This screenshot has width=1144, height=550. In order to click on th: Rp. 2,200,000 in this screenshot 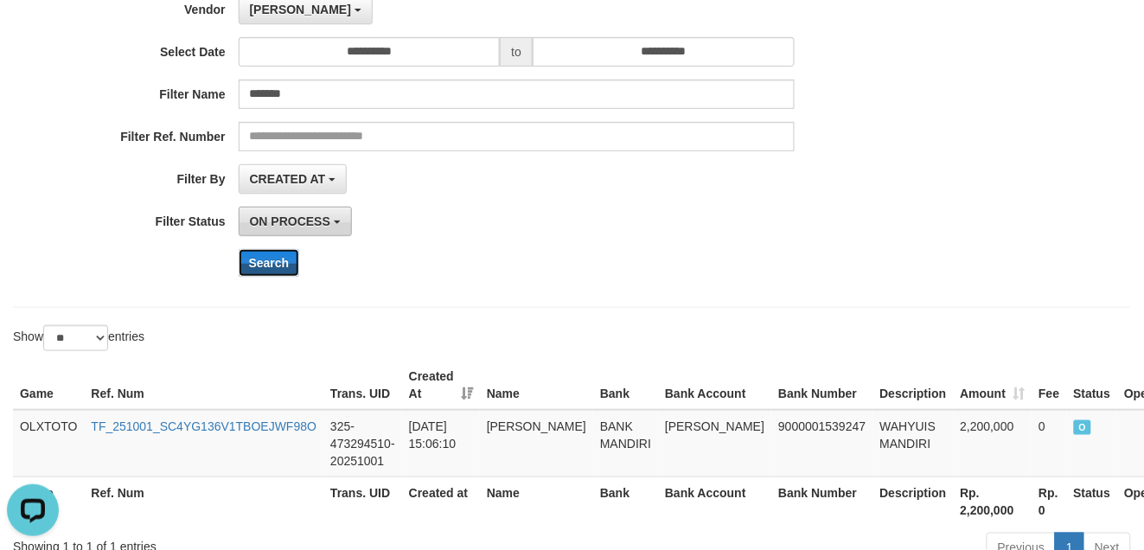, I will do `click(993, 501)`.